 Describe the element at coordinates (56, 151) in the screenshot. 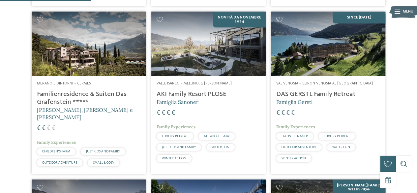

I see `span: CHILDREN’S FARM` at that location.